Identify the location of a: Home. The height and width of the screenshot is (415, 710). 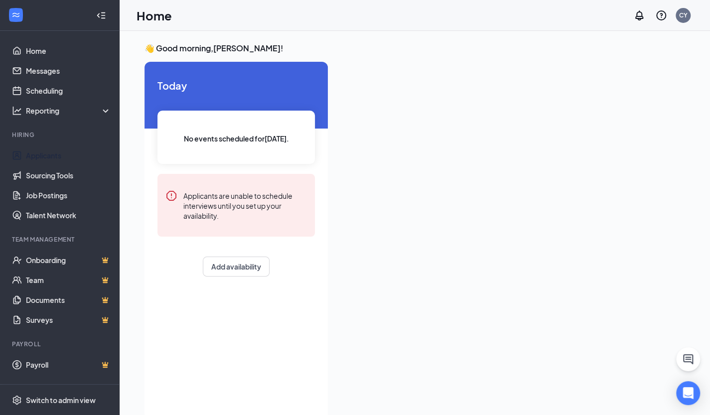
(68, 51).